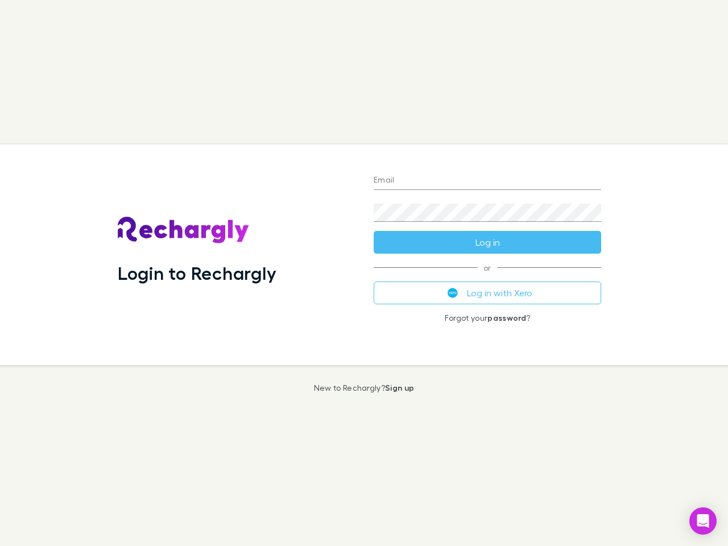  What do you see at coordinates (184, 230) in the screenshot?
I see `img: Rechargly's Logo` at bounding box center [184, 230].